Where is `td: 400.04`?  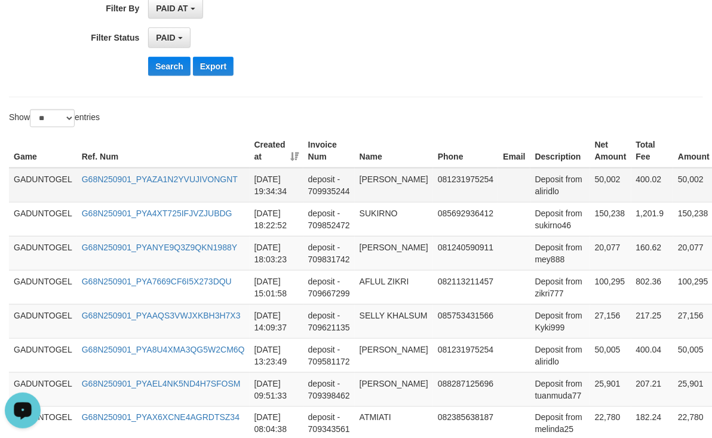
td: 400.04 is located at coordinates (652, 355).